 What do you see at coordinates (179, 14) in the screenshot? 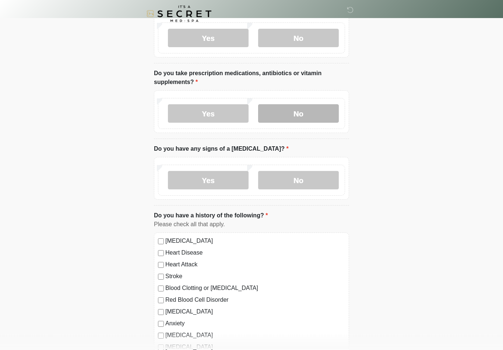
I see `img: It's A Secret Med Spa Logo` at bounding box center [179, 14].